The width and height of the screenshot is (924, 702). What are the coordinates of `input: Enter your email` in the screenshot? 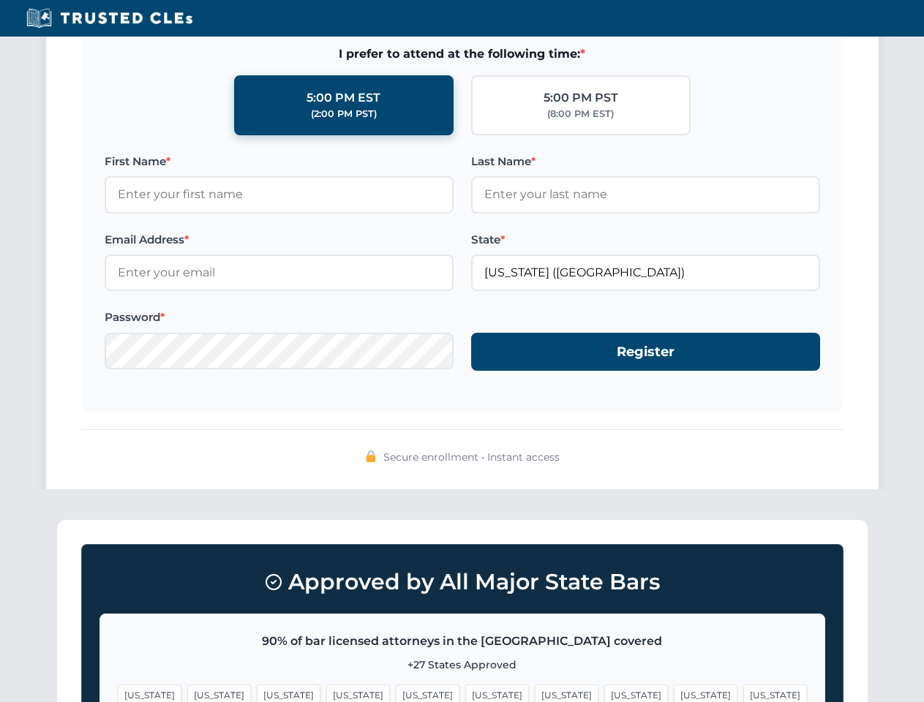 It's located at (279, 273).